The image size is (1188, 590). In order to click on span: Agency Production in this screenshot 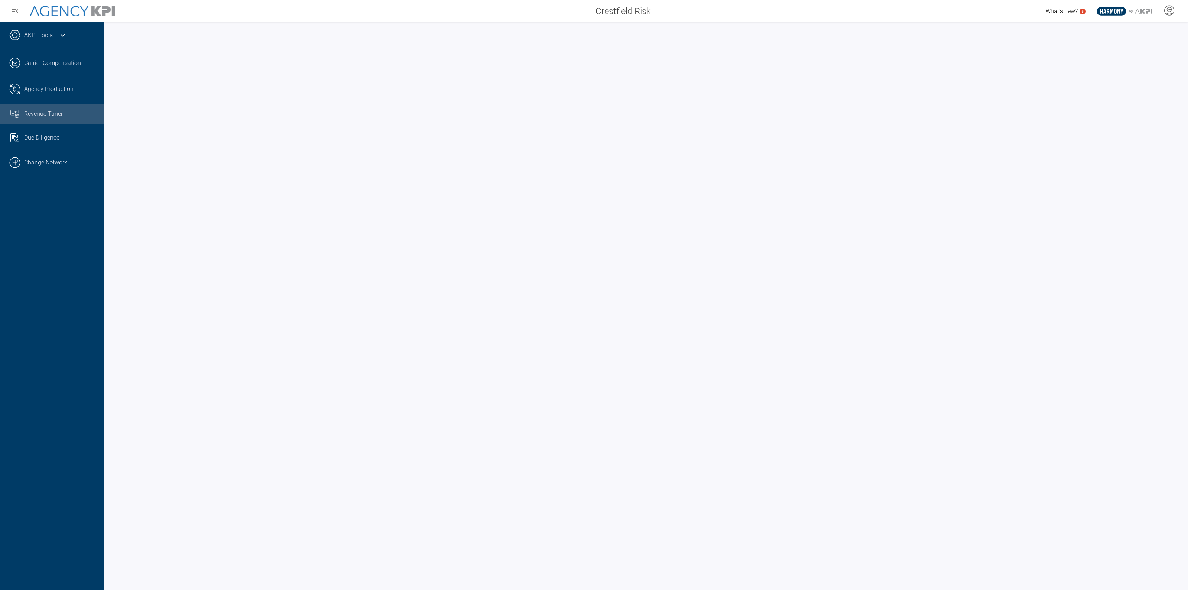, I will do `click(49, 89)`.